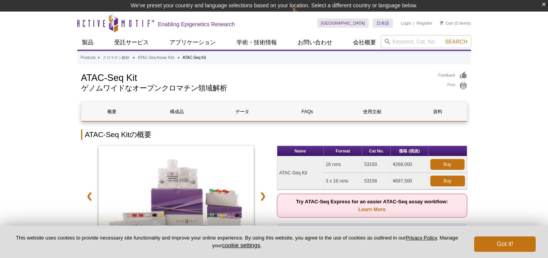  I want to click on a: アプリケーション, so click(193, 42).